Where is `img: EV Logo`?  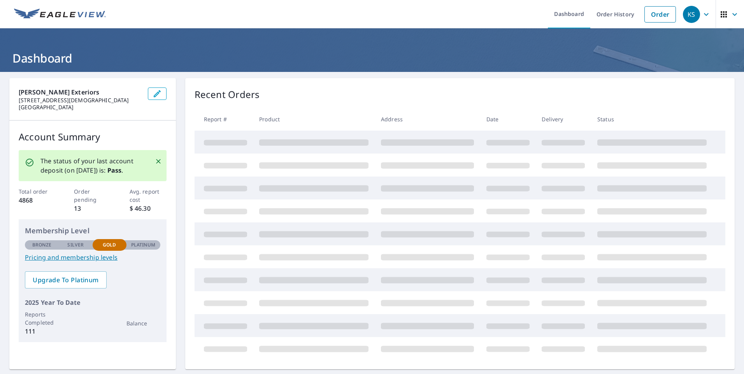 img: EV Logo is located at coordinates (60, 14).